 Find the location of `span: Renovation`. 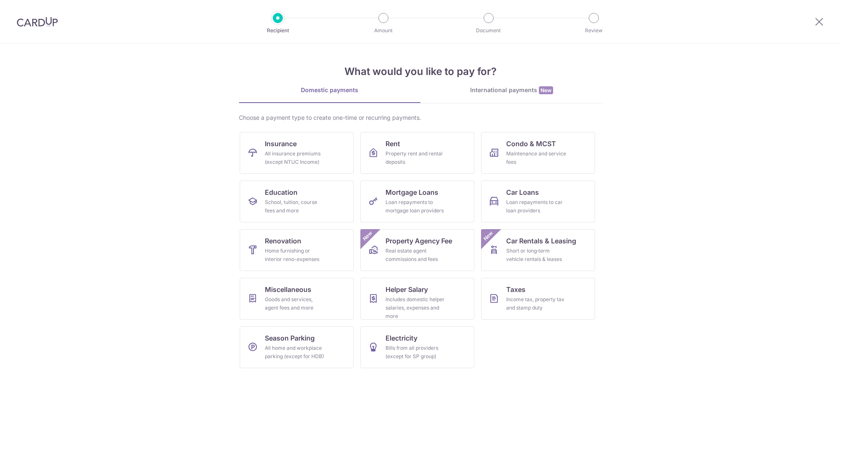

span: Renovation is located at coordinates (283, 241).